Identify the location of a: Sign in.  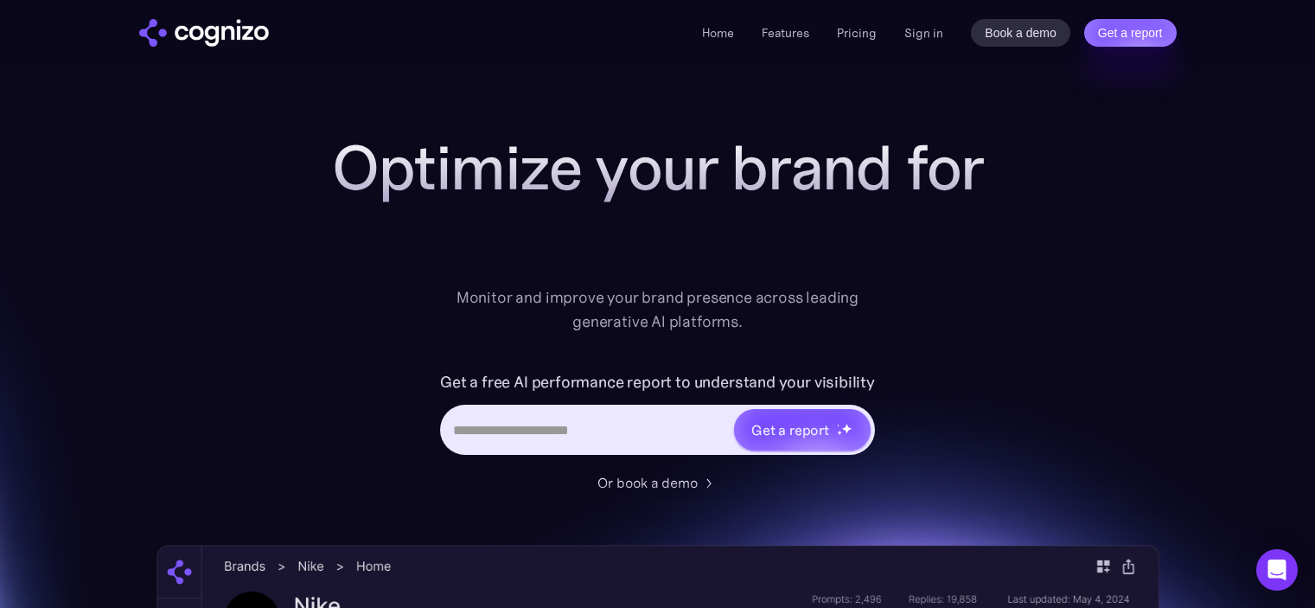
(923, 33).